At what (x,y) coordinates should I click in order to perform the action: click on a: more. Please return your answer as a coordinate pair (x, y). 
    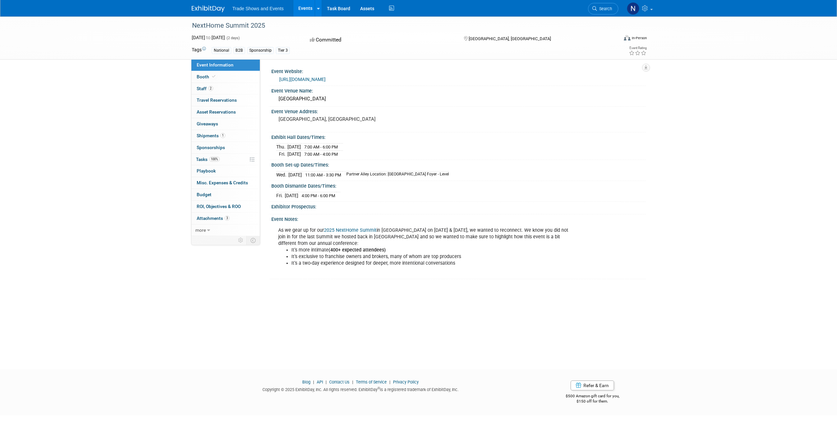
    Looking at the image, I should click on (226, 230).